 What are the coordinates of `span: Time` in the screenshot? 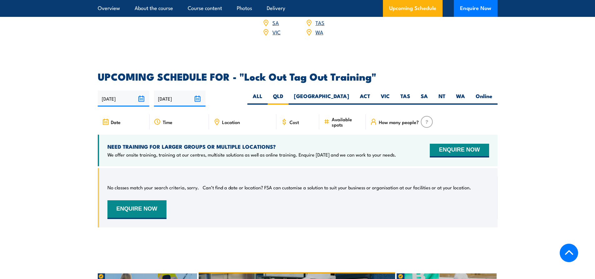 It's located at (167, 122).